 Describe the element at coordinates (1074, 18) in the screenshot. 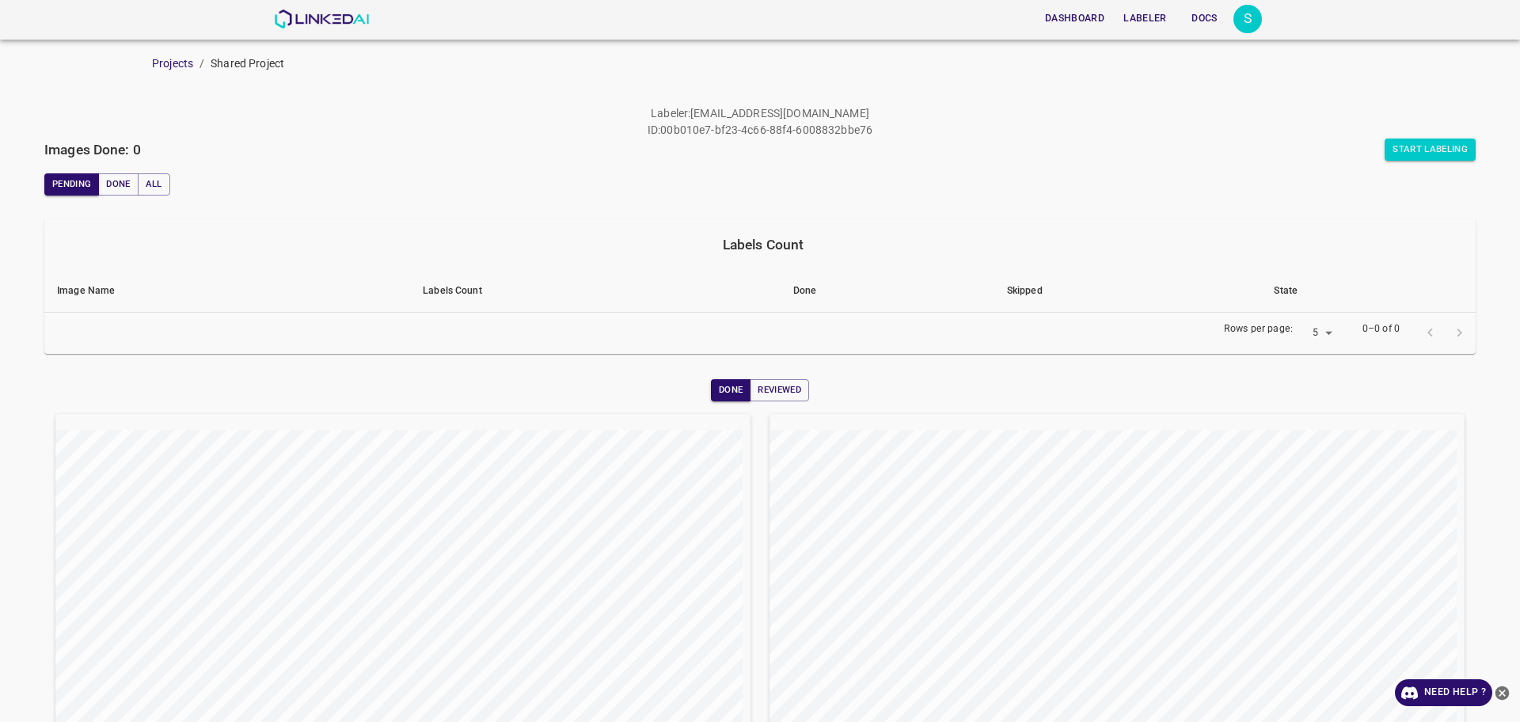

I see `a: Dashboard` at that location.